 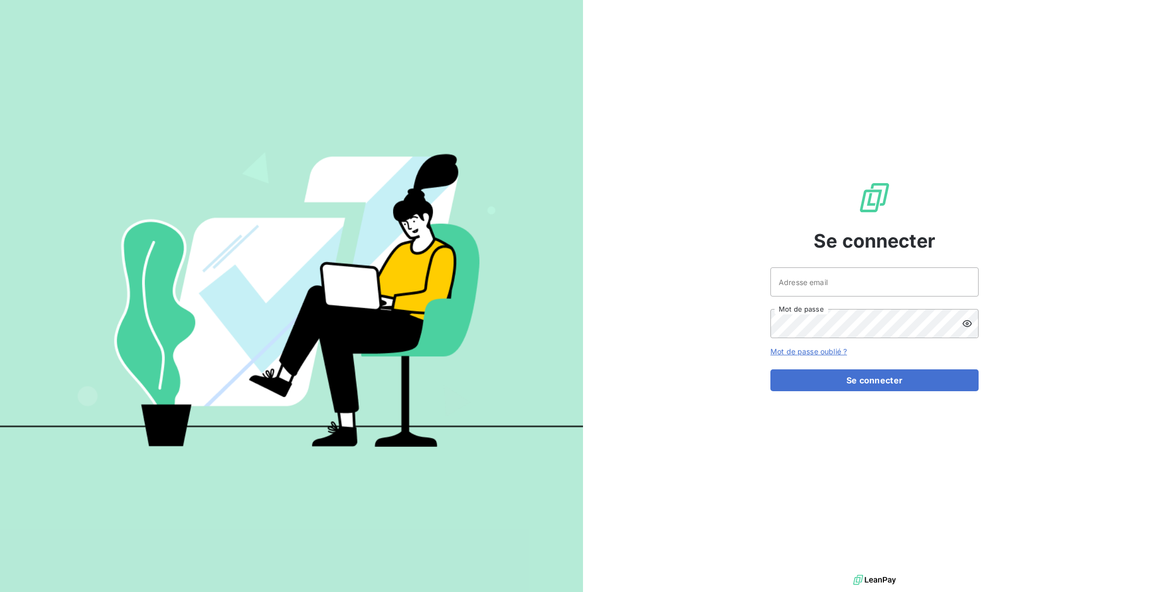 What do you see at coordinates (874, 282) in the screenshot?
I see `input: placeholder` at bounding box center [874, 282].